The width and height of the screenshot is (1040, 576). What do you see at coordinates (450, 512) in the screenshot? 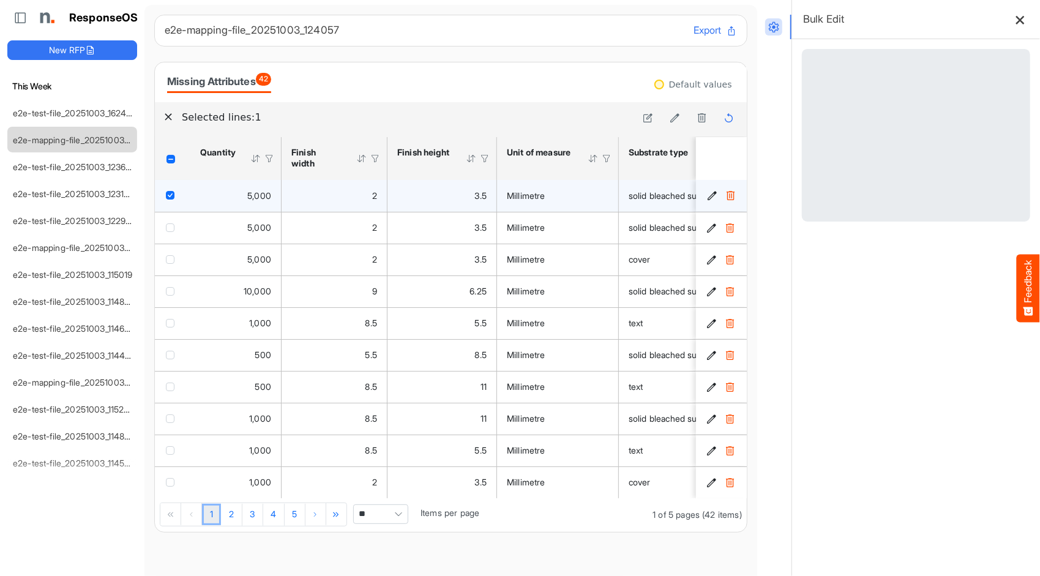
I see `span: Items per page` at bounding box center [450, 512].